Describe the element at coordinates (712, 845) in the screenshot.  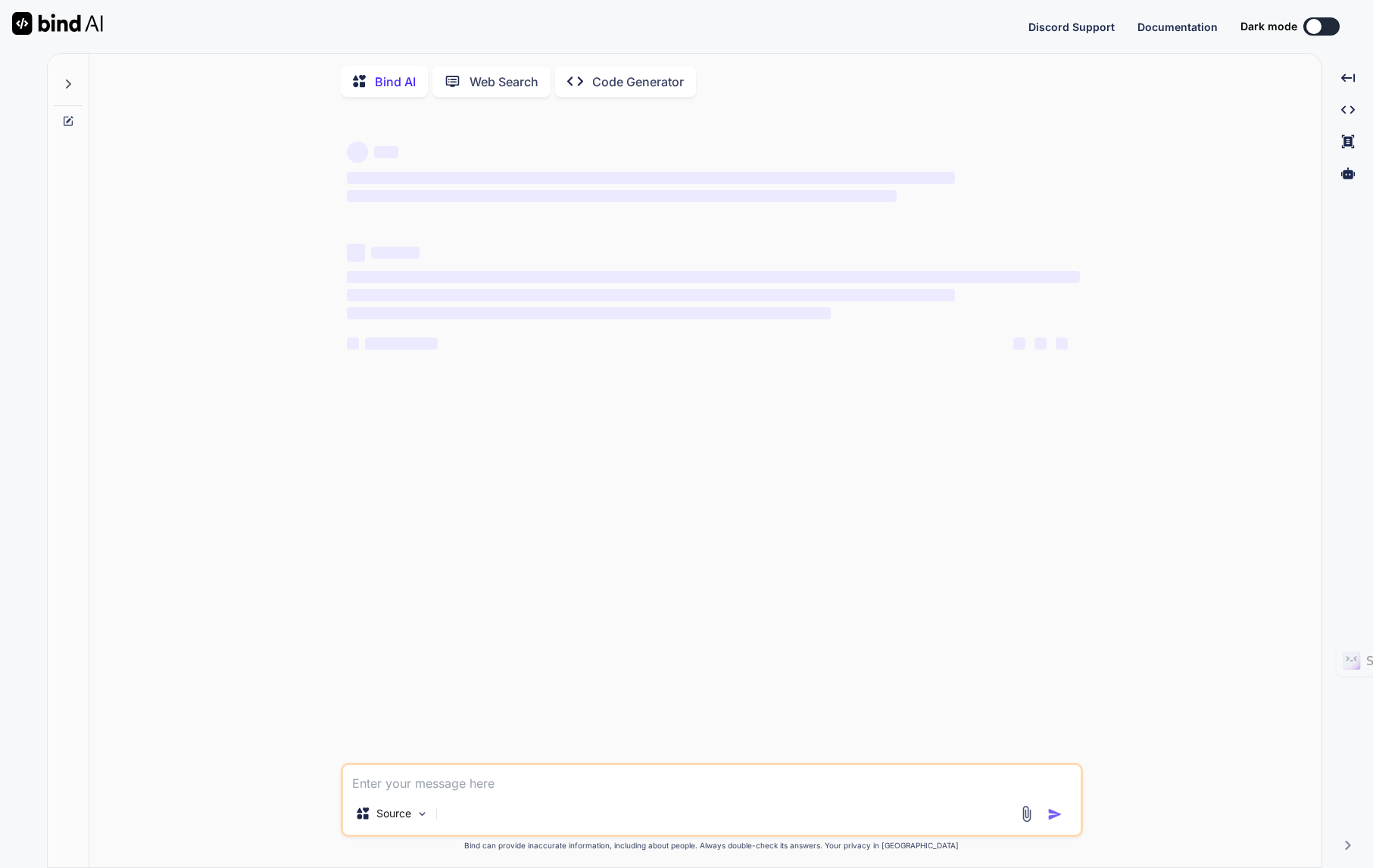
I see `p: Bind can provide inaccurate information, including about people. Always double-check its answers....` at that location.